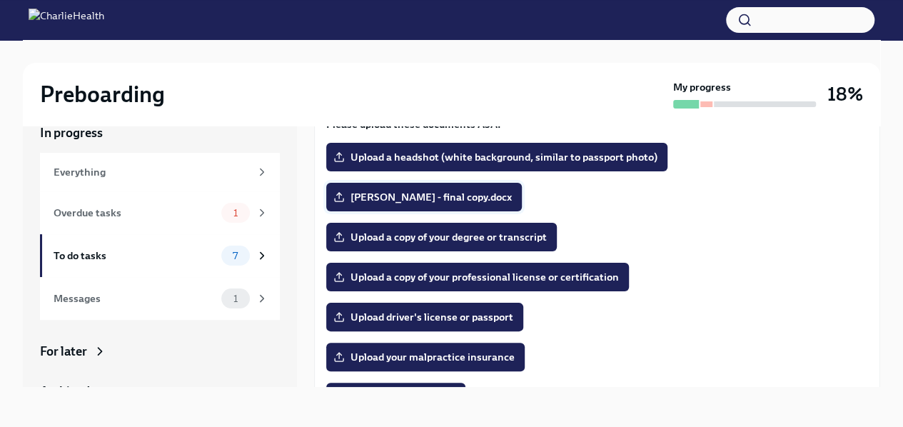 This screenshot has width=903, height=427. I want to click on span: Upload your malpractice insurance, so click(426, 357).